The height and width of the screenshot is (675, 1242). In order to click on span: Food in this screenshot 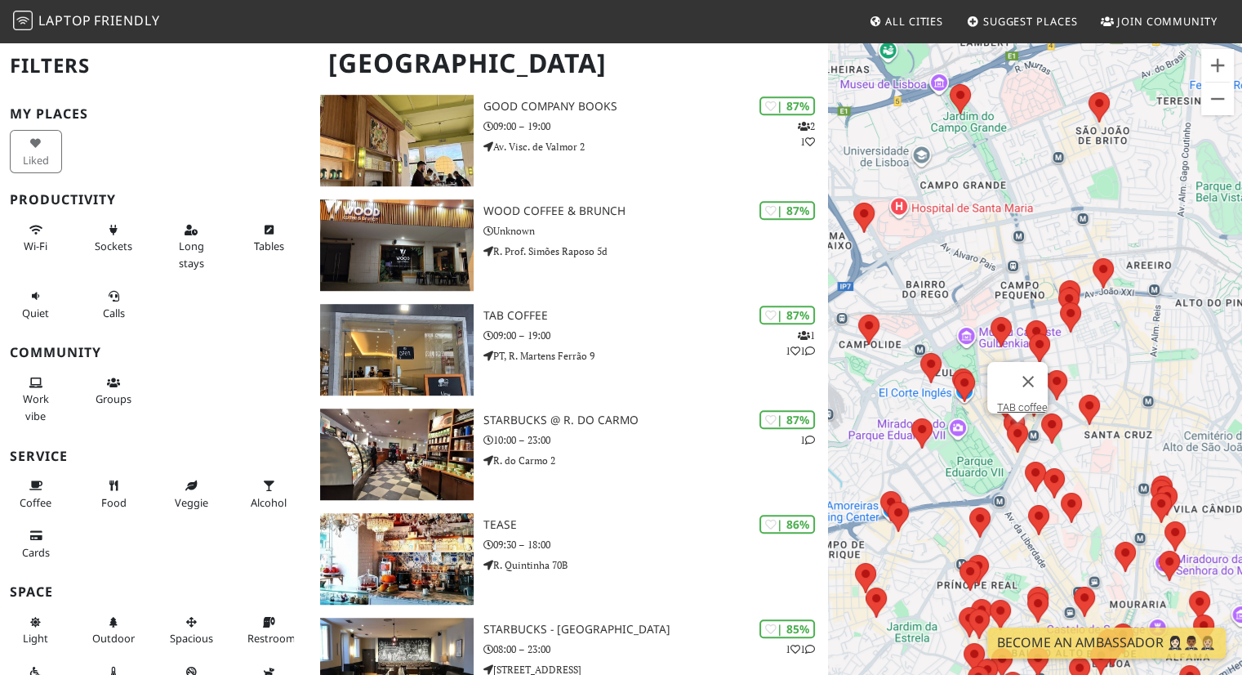, I will do `click(114, 502)`.